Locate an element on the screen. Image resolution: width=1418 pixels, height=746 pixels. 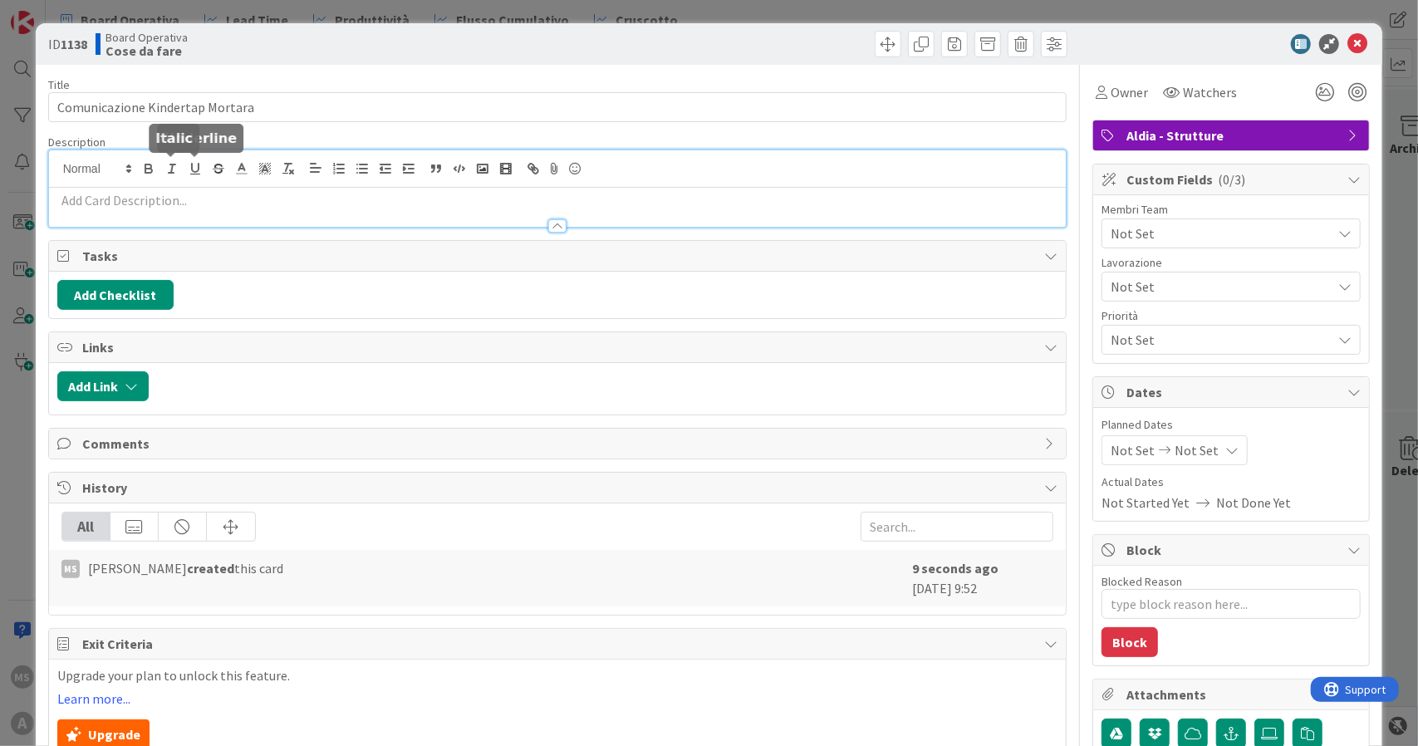
span: Aldia - Strutture is located at coordinates (1233, 135).